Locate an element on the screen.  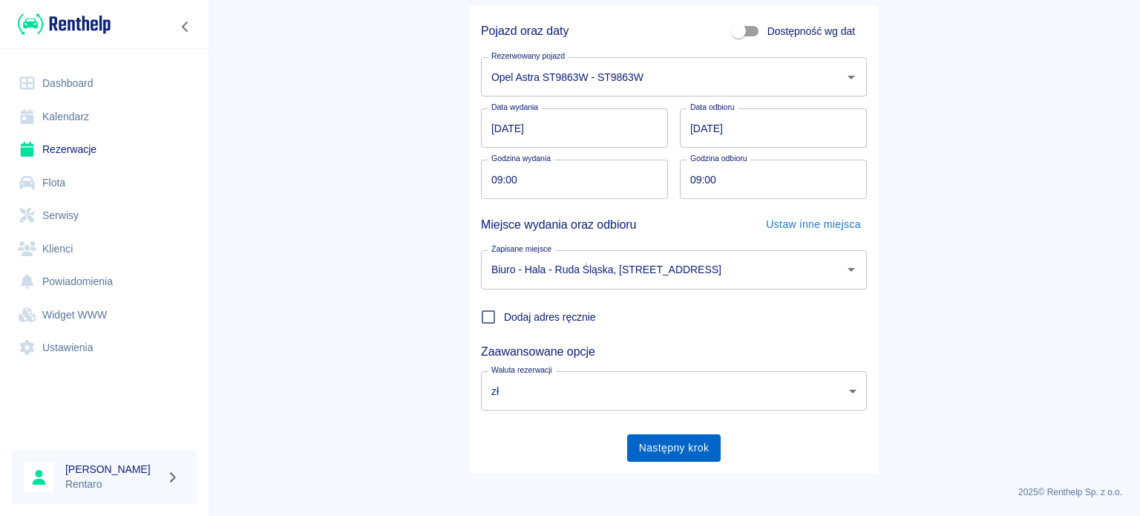
p: 2025 © Renthelp Sp. z o.o. is located at coordinates (674, 492).